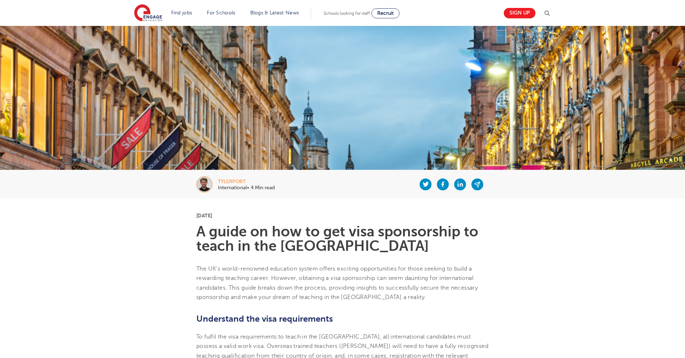 This screenshot has width=685, height=358. What do you see at coordinates (182, 13) in the screenshot?
I see `a: Find jobs` at bounding box center [182, 13].